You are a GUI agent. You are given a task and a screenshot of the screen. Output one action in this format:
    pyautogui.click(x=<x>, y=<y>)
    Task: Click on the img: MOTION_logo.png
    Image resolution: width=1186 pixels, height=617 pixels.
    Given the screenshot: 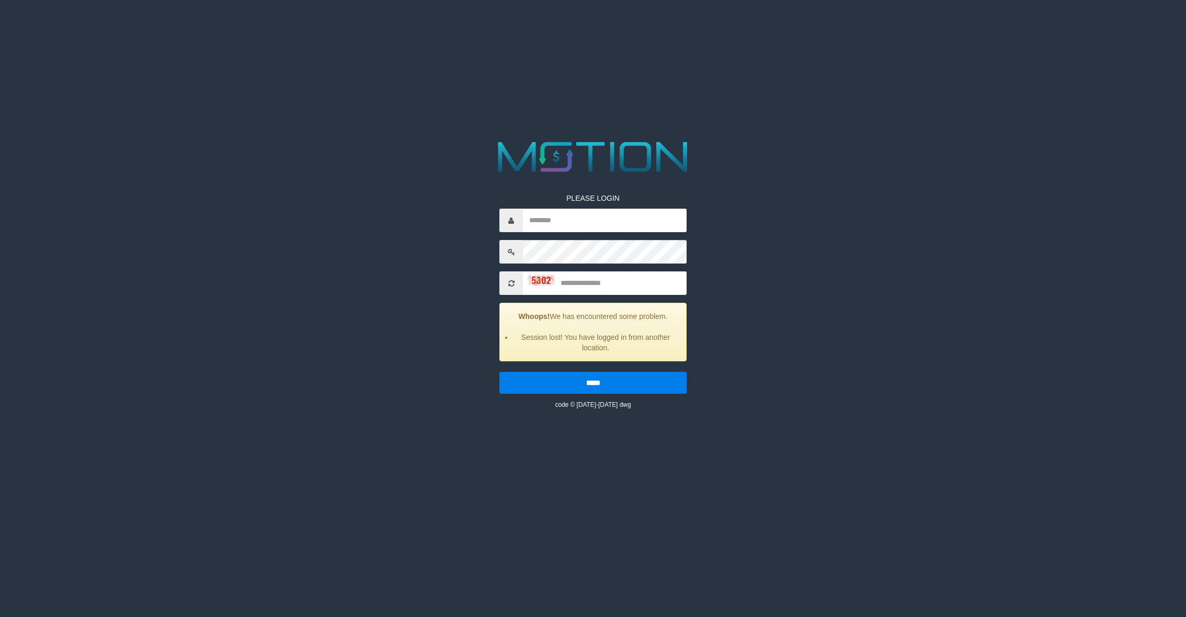 What is the action you would take?
    pyautogui.click(x=593, y=157)
    